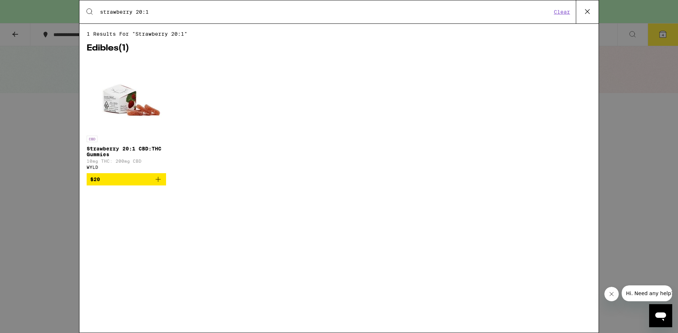 The width and height of the screenshot is (678, 333). What do you see at coordinates (562, 12) in the screenshot?
I see `button: Clear` at bounding box center [562, 12].